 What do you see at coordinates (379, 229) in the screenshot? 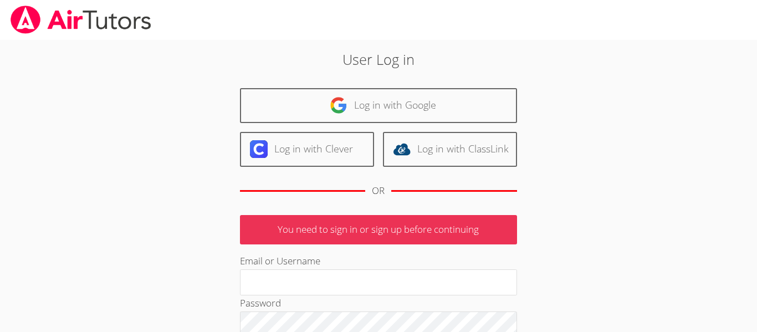
I see `p: You need to sign in or sign up before continuing` at bounding box center [379, 229].